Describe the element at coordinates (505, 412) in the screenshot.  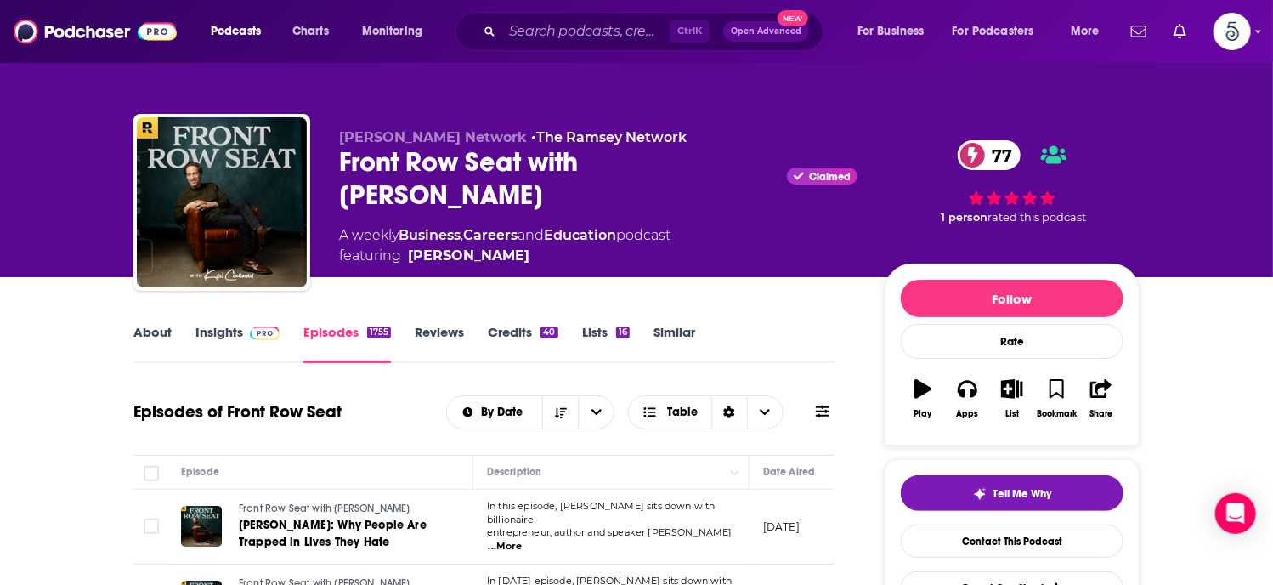
I see `span: By Date` at that location.